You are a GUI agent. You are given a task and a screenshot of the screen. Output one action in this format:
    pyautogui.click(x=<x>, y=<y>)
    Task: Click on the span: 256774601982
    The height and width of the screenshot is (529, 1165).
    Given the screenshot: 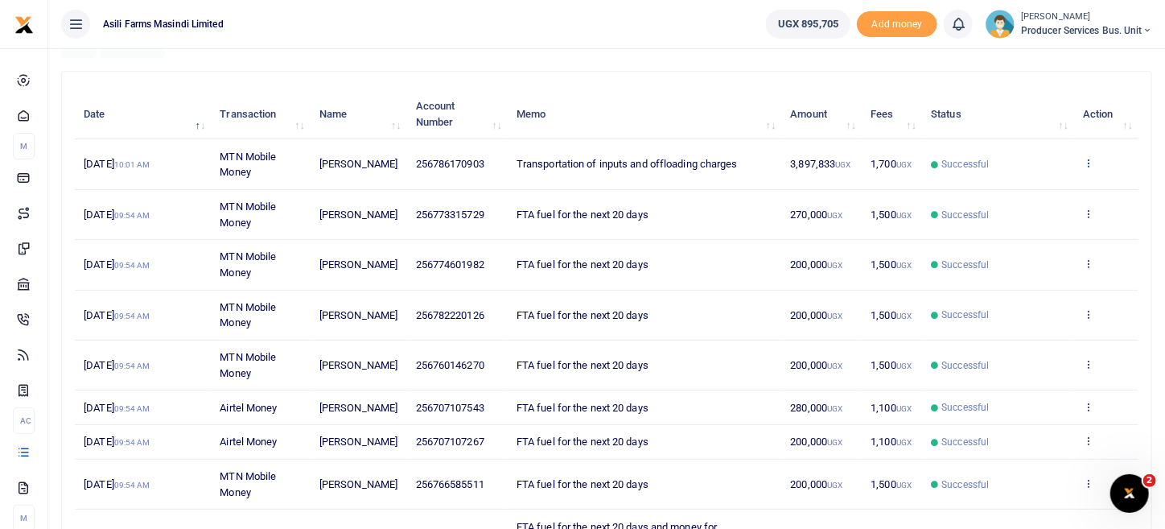 What is the action you would take?
    pyautogui.click(x=450, y=264)
    